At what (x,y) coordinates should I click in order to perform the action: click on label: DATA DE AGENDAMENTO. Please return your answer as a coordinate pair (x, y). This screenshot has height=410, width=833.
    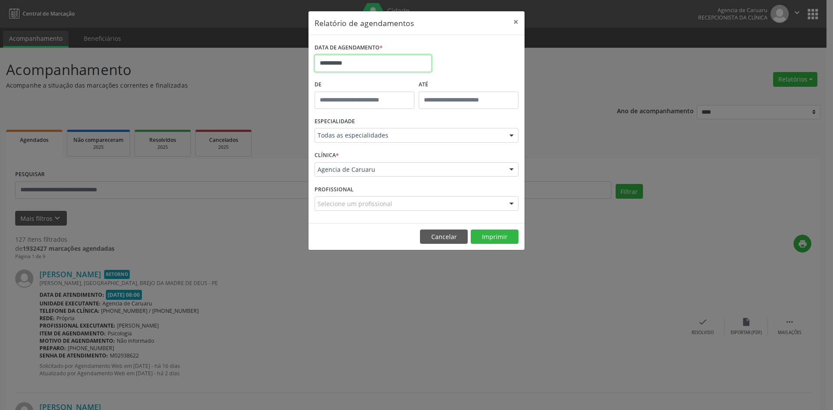
    Looking at the image, I should click on (348, 48).